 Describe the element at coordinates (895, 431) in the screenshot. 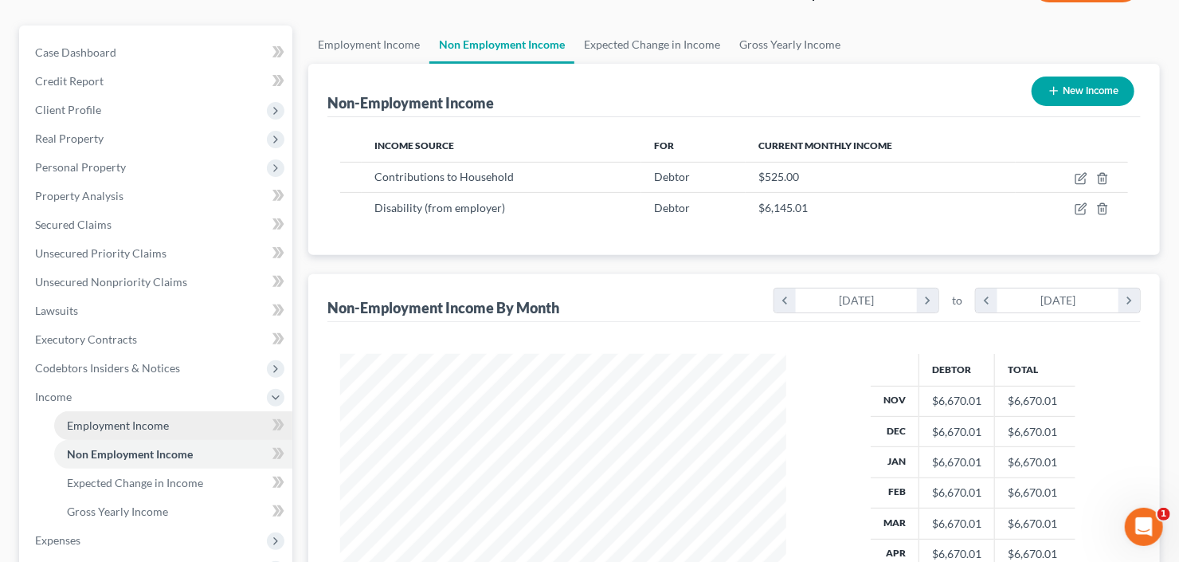

I see `th: Dec` at that location.